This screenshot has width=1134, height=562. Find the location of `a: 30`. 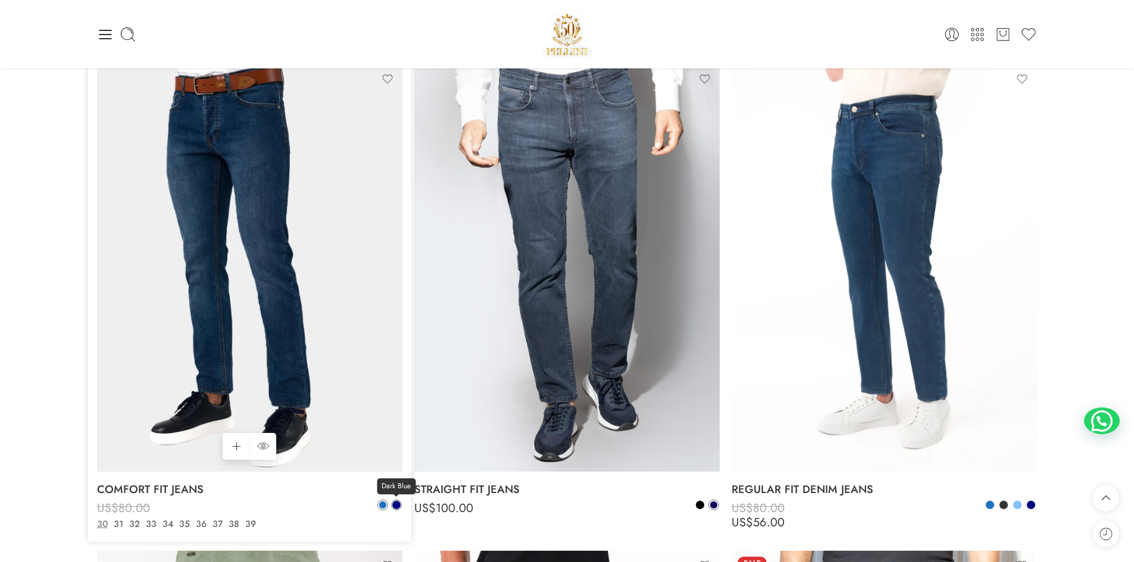

a: 30 is located at coordinates (102, 524).